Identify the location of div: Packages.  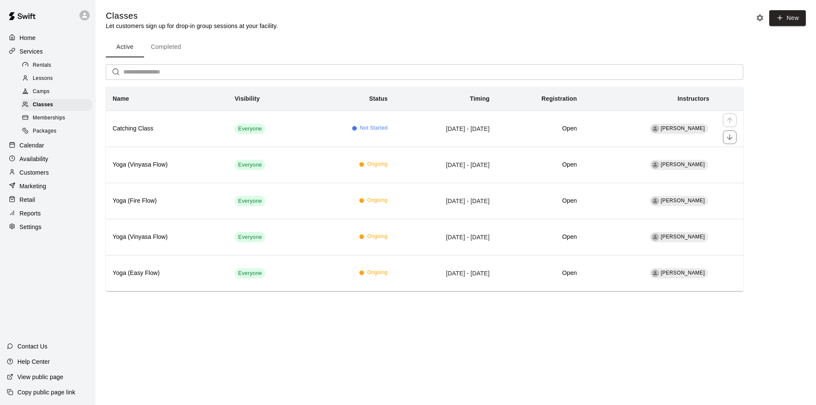
(56, 131).